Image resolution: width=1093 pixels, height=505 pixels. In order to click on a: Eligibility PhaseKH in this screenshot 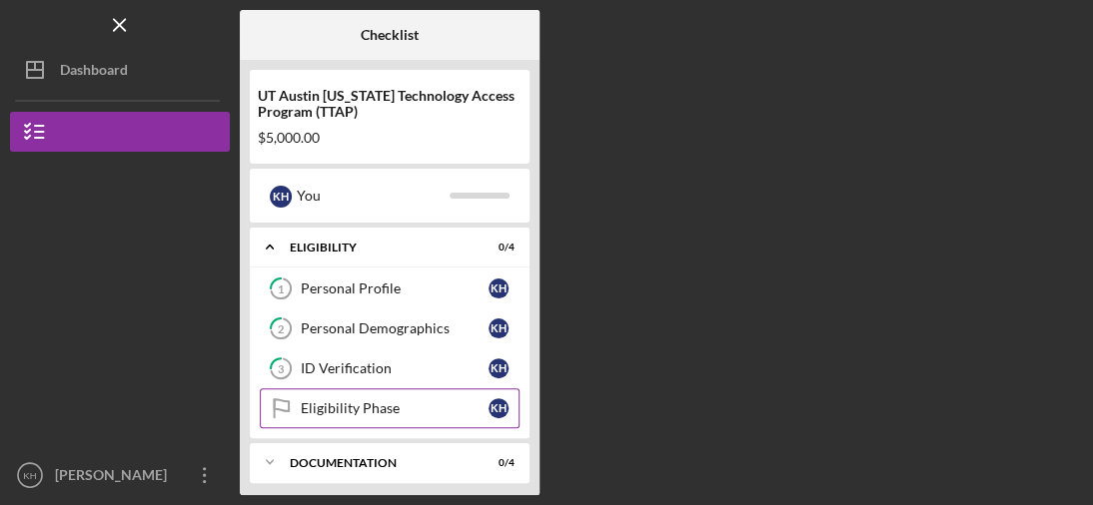, I will do `click(390, 409)`.